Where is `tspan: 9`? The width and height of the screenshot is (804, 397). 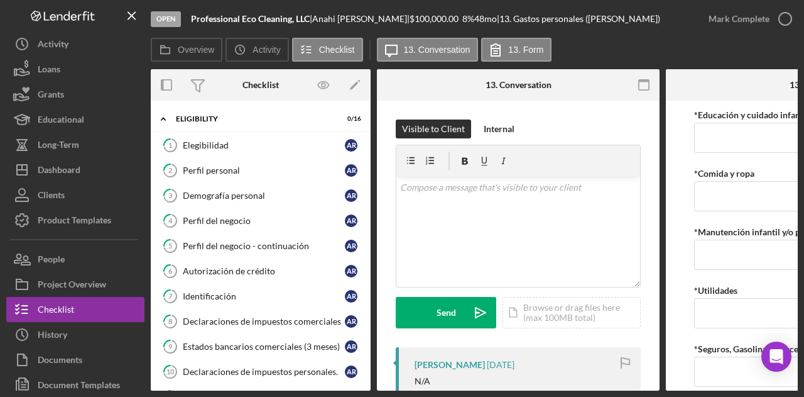 tspan: 9 is located at coordinates (170, 346).